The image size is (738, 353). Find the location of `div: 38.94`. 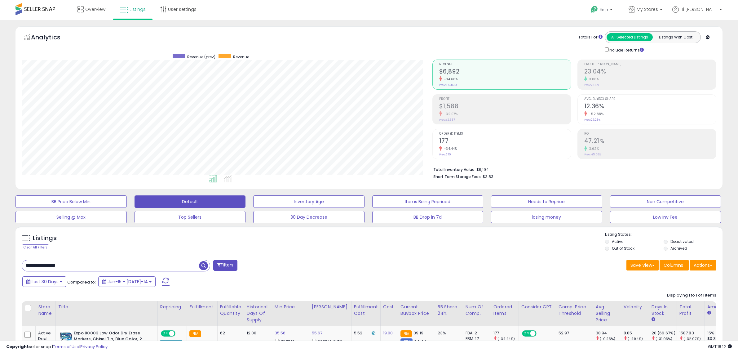

div: 38.94 is located at coordinates (609, 333).